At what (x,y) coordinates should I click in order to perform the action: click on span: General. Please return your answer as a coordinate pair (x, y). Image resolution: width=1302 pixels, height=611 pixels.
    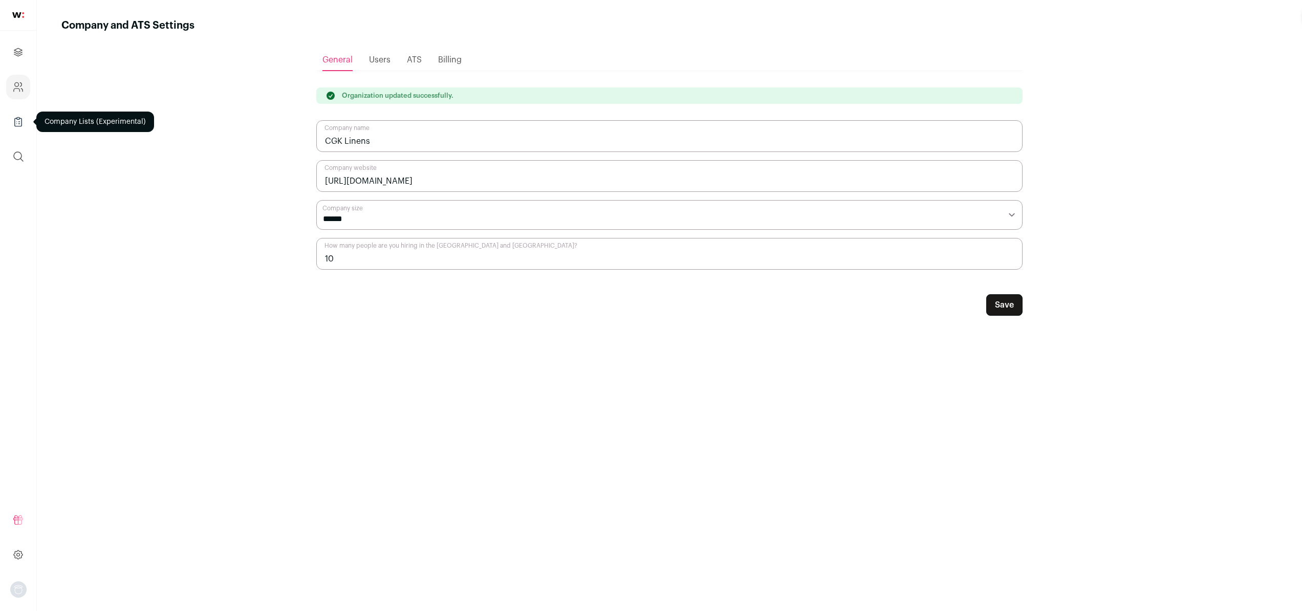
    Looking at the image, I should click on (337, 60).